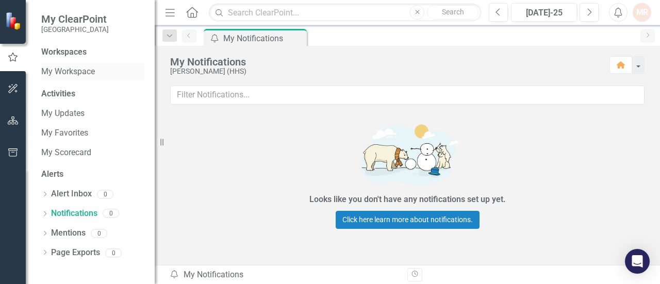  I want to click on a: Alert Inbox, so click(71, 194).